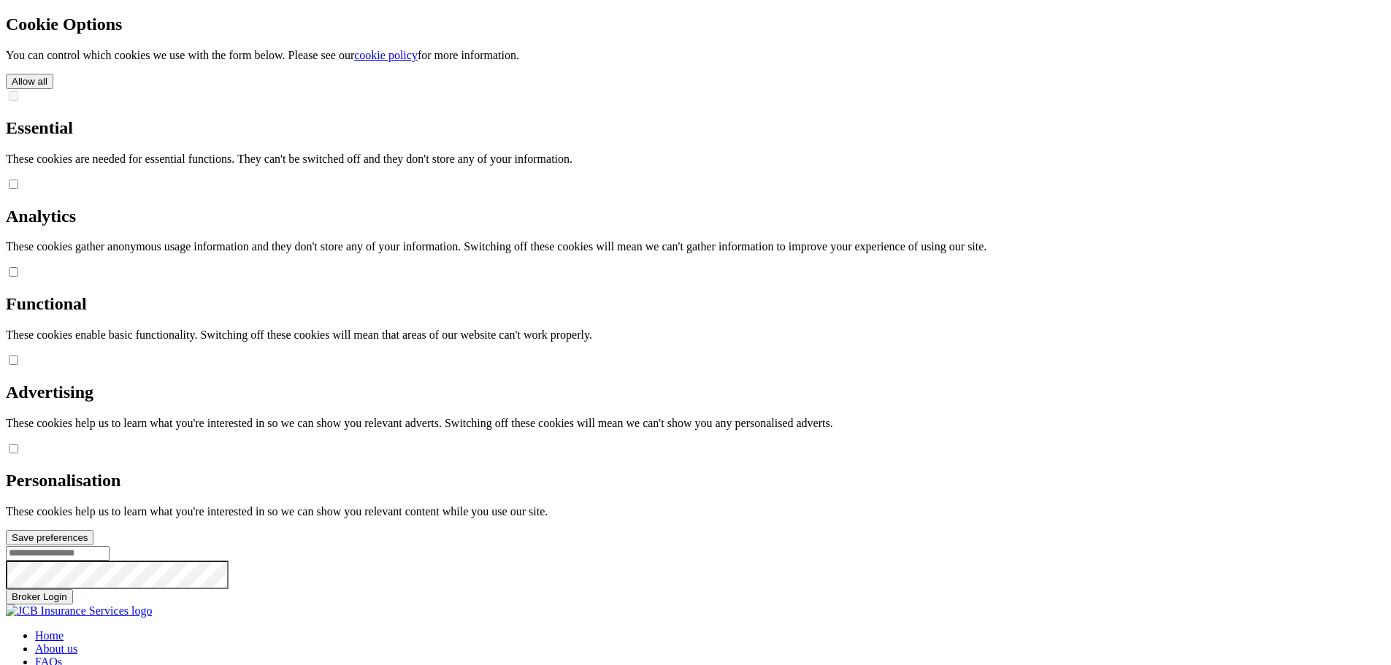  What do you see at coordinates (79, 611) in the screenshot?
I see `img: JCB Insurance Services logo` at bounding box center [79, 611].